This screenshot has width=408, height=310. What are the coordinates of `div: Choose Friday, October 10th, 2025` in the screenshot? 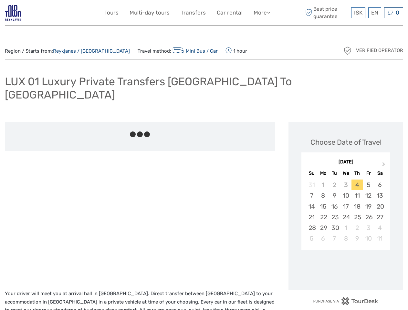 It's located at (368, 238).